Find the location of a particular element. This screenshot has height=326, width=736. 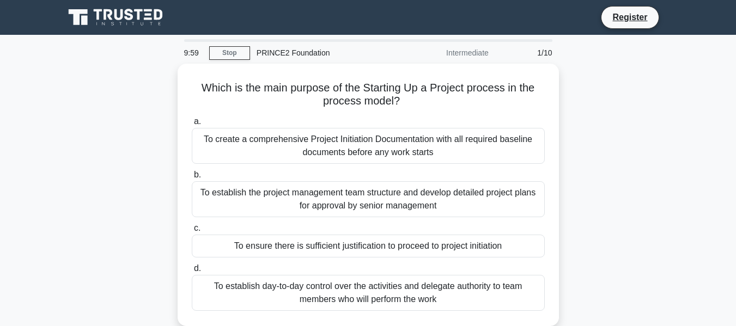

a: Stop is located at coordinates (229, 53).